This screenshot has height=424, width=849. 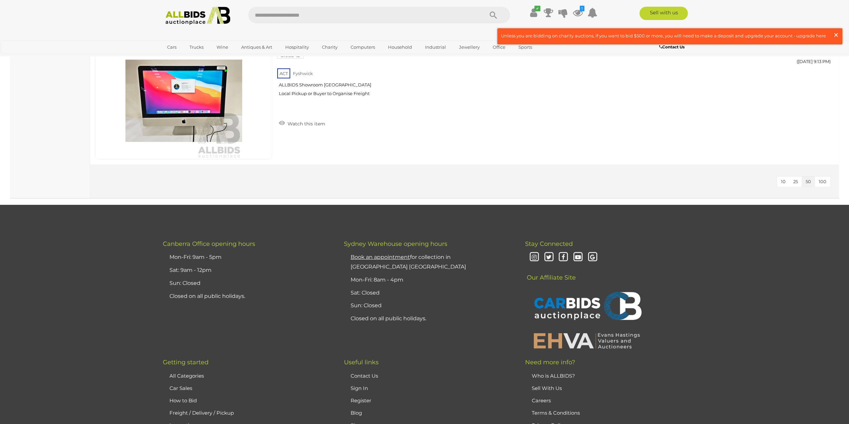 I want to click on span: 25, so click(x=796, y=182).